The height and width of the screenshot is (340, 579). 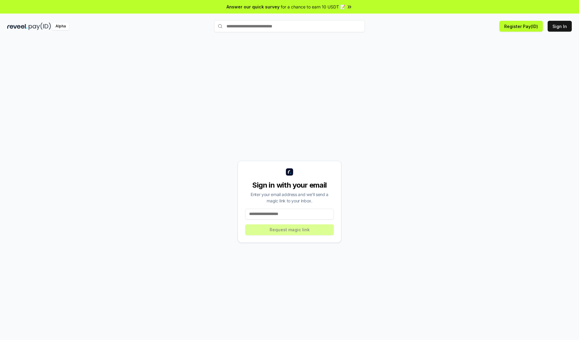 I want to click on span: Answer our quick survey, so click(x=253, y=7).